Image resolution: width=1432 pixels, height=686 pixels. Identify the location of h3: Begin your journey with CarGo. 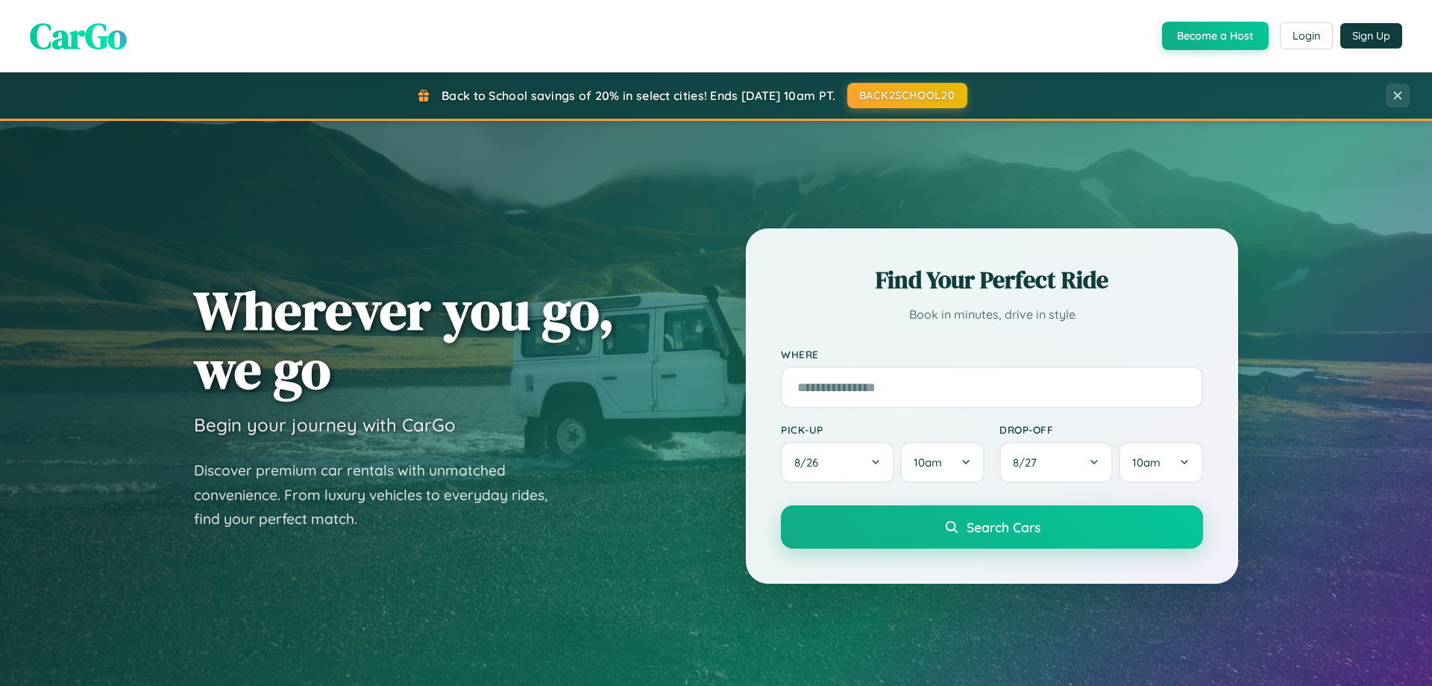
(325, 424).